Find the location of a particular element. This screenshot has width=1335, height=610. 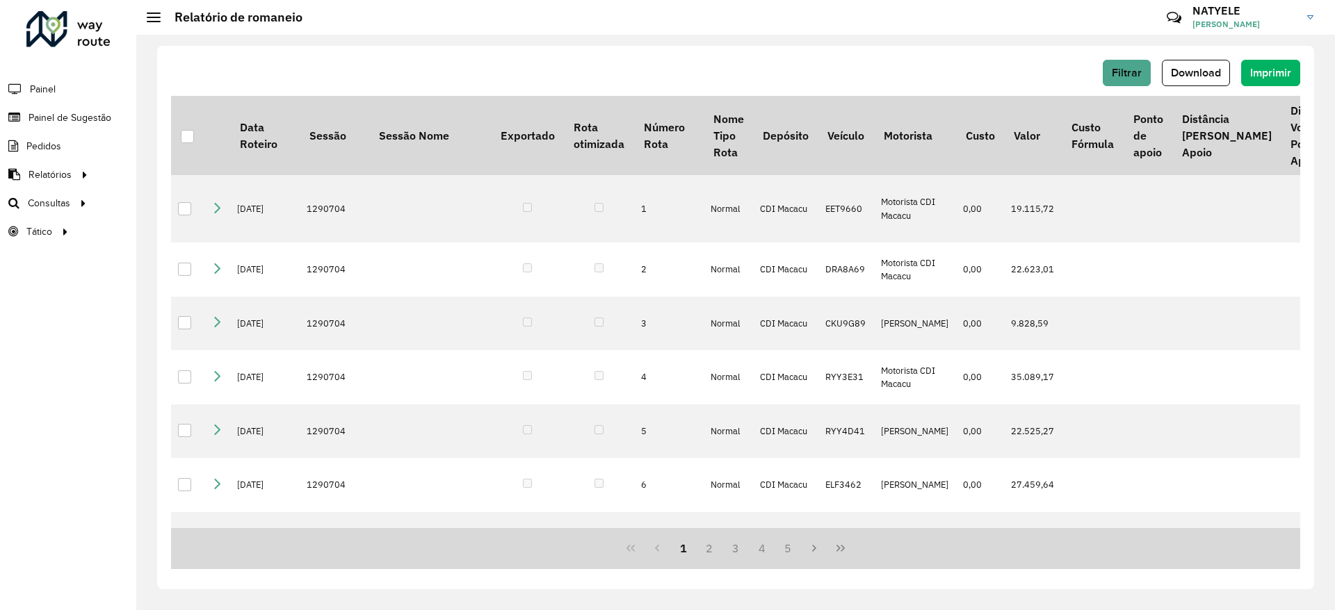

button: 2 is located at coordinates (709, 548).